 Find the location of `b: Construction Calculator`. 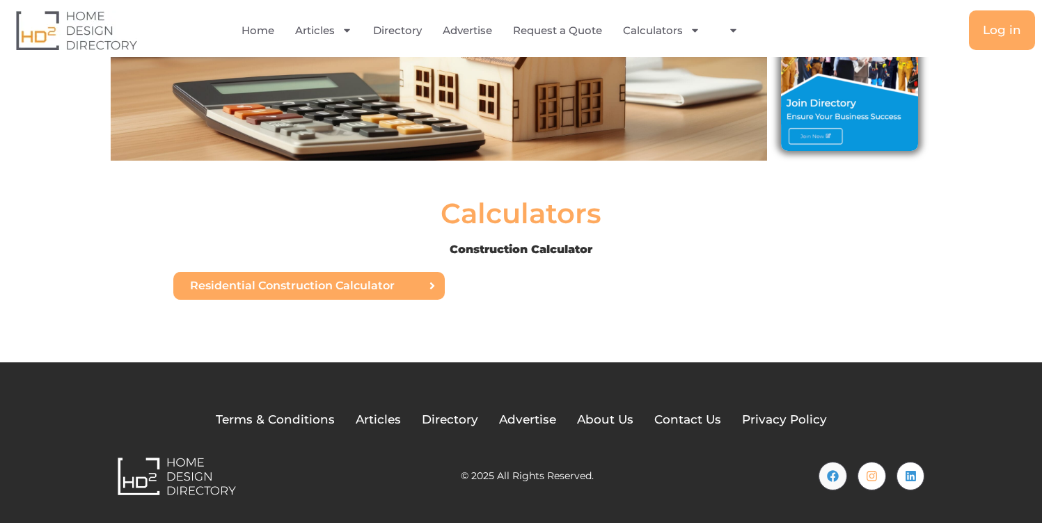

b: Construction Calculator is located at coordinates (521, 249).